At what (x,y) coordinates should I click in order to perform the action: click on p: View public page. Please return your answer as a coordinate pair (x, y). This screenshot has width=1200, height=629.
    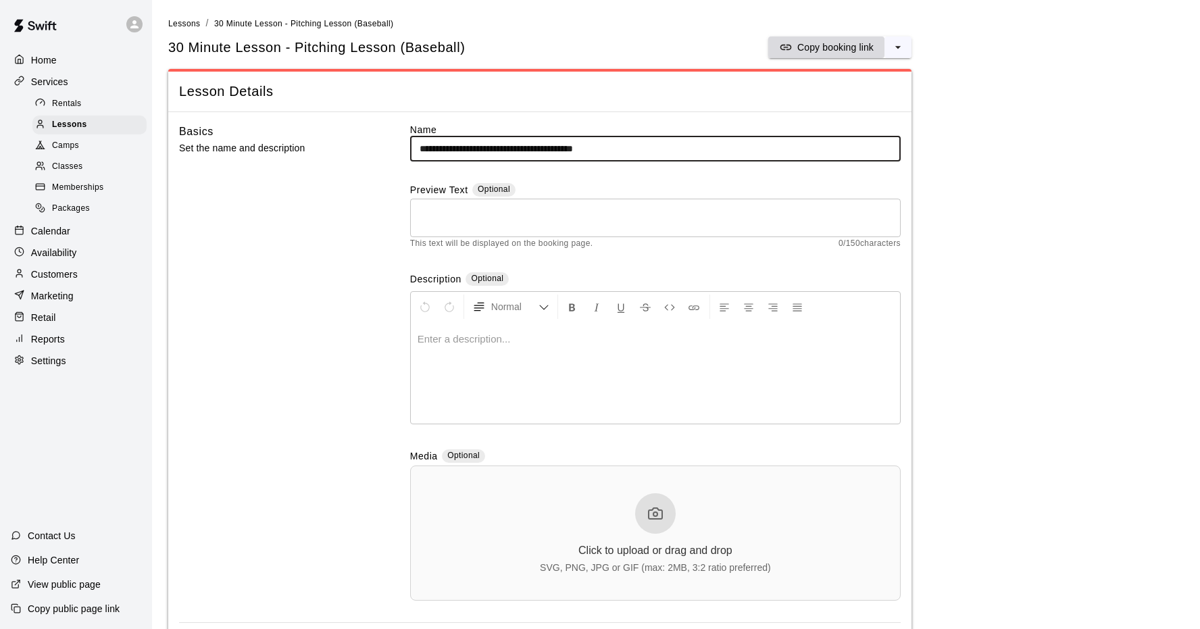
    Looking at the image, I should click on (64, 584).